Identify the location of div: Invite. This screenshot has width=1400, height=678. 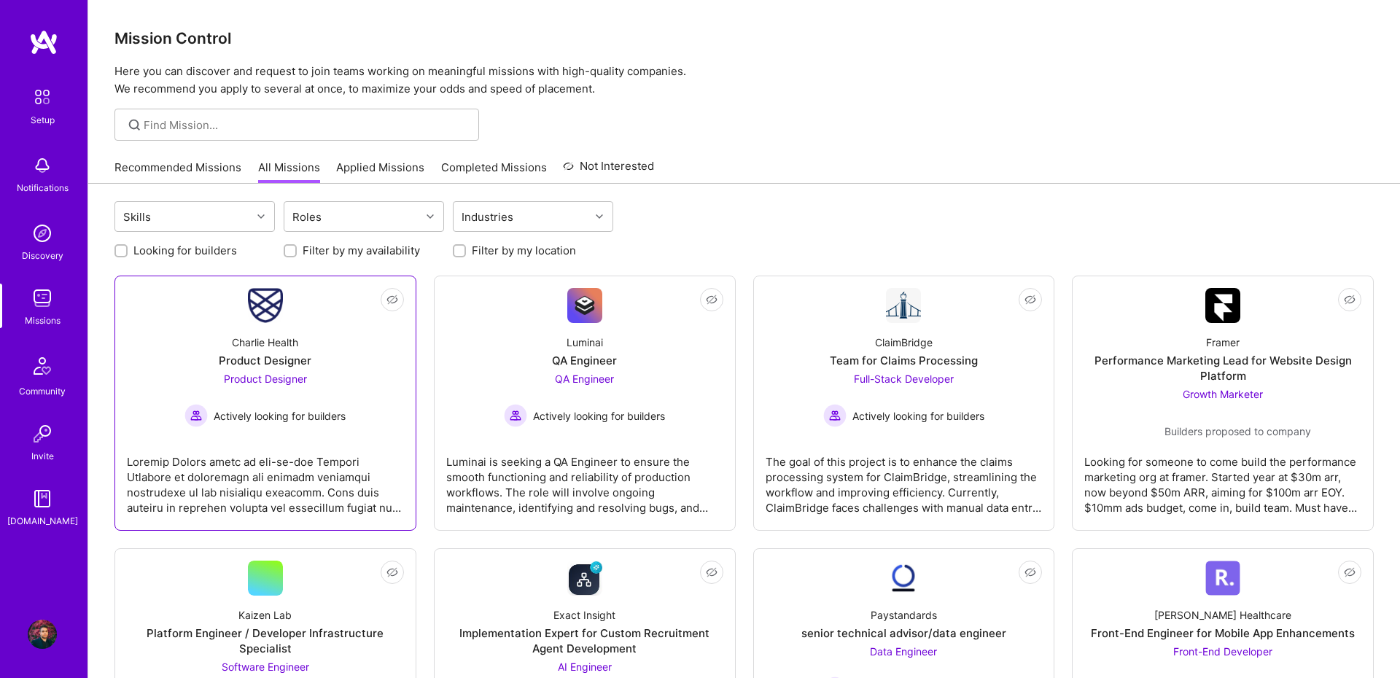
(42, 456).